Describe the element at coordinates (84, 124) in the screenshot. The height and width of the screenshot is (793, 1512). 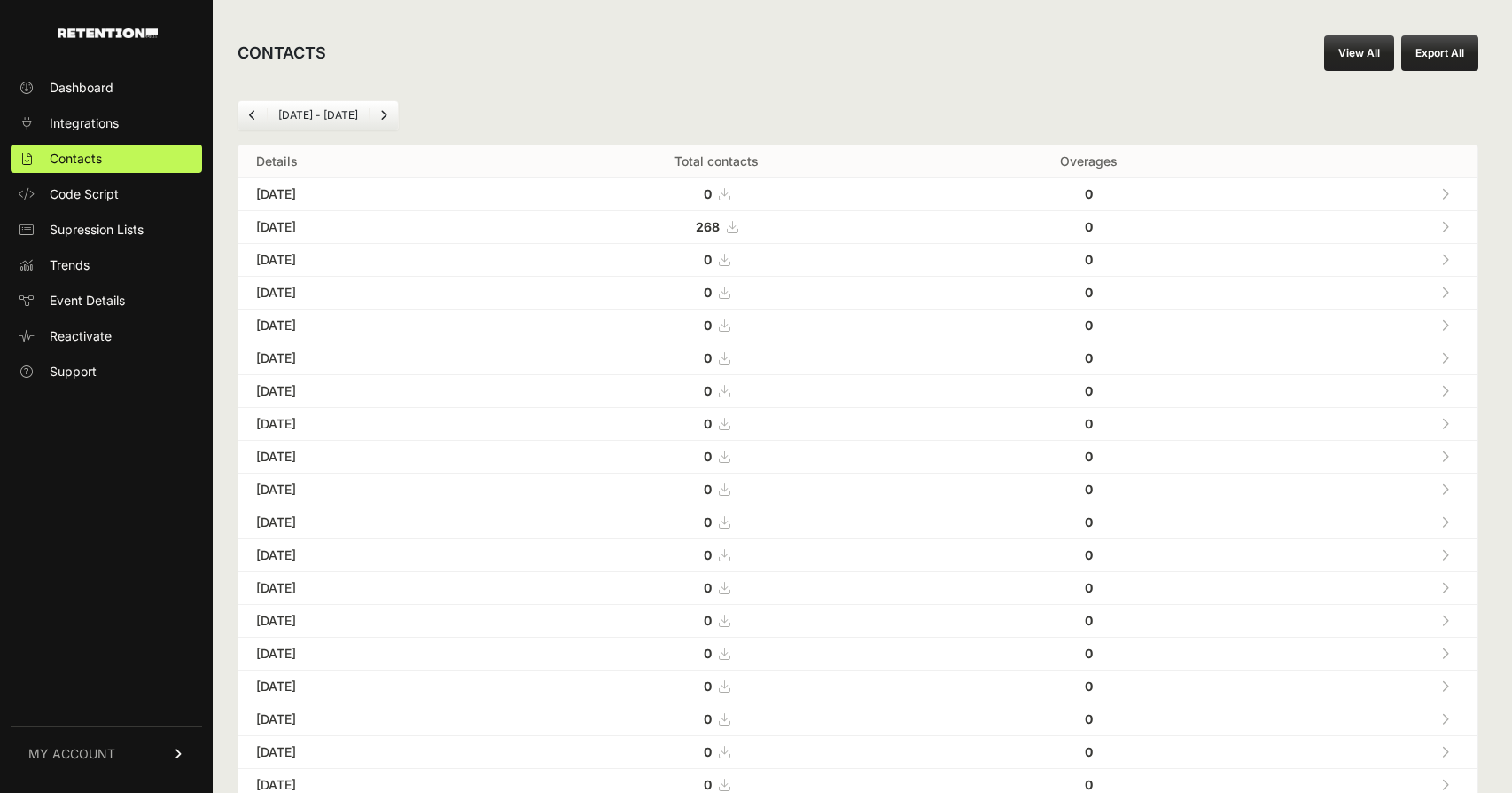
I see `span: Integrations` at that location.